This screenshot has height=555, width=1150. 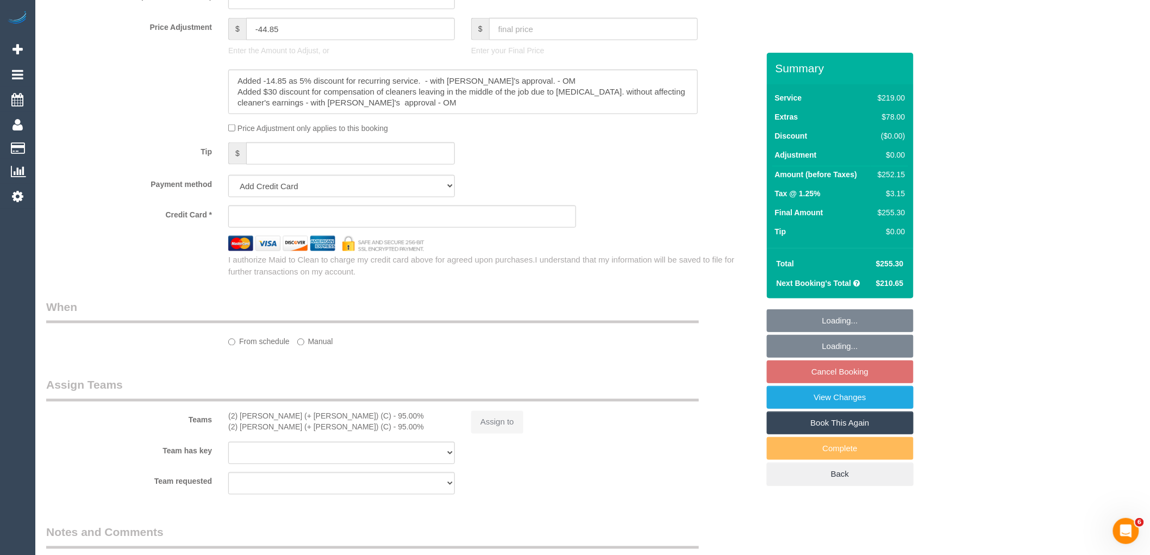 What do you see at coordinates (372, 536) in the screenshot?
I see `legend: Notes and Comments` at bounding box center [372, 536].